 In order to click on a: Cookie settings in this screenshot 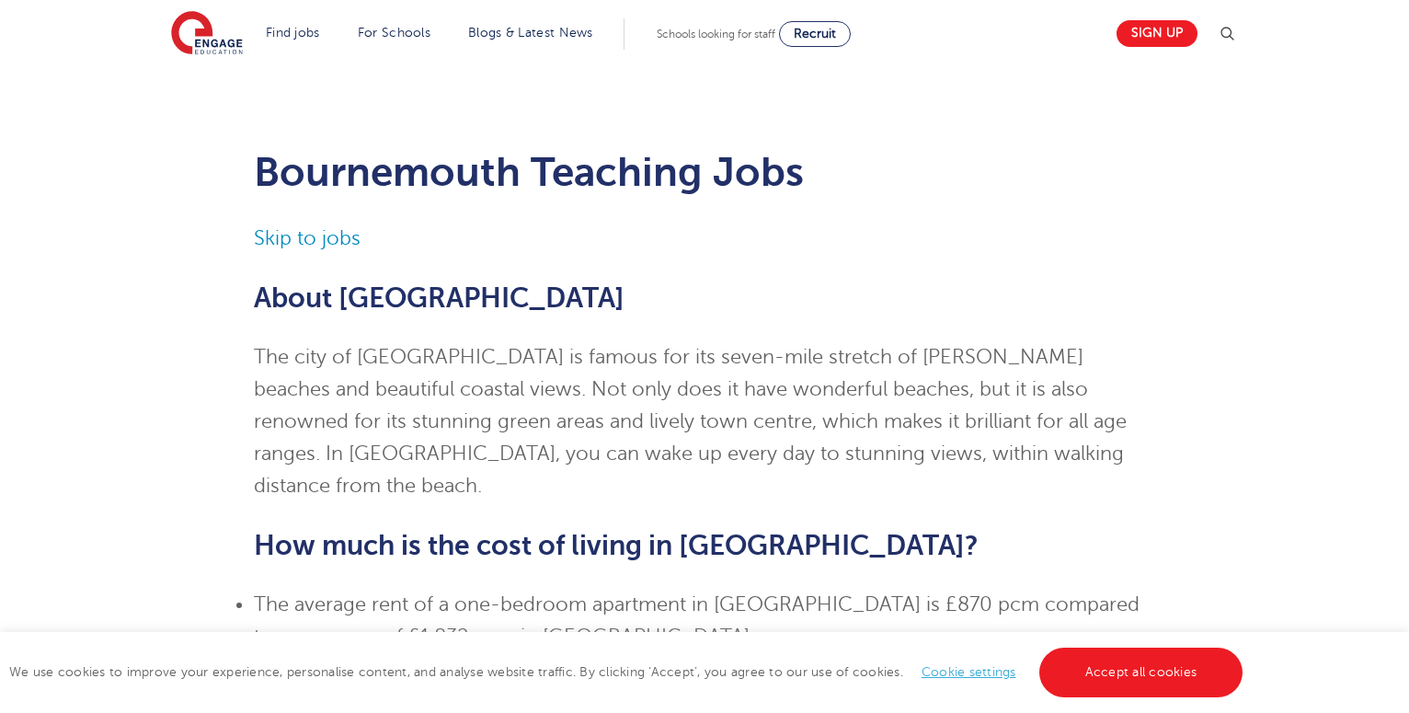, I will do `click(968, 671)`.